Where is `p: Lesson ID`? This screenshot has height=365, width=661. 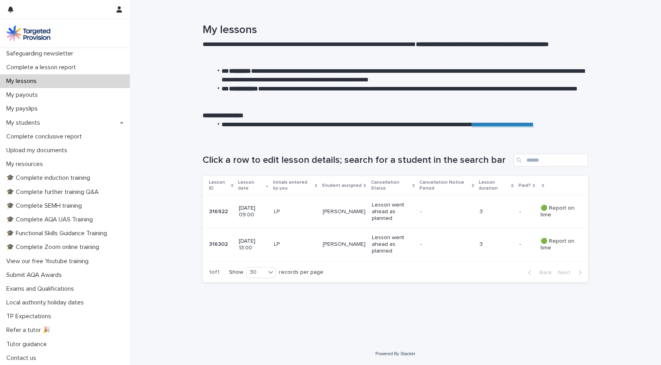
p: Lesson ID is located at coordinates (219, 185).